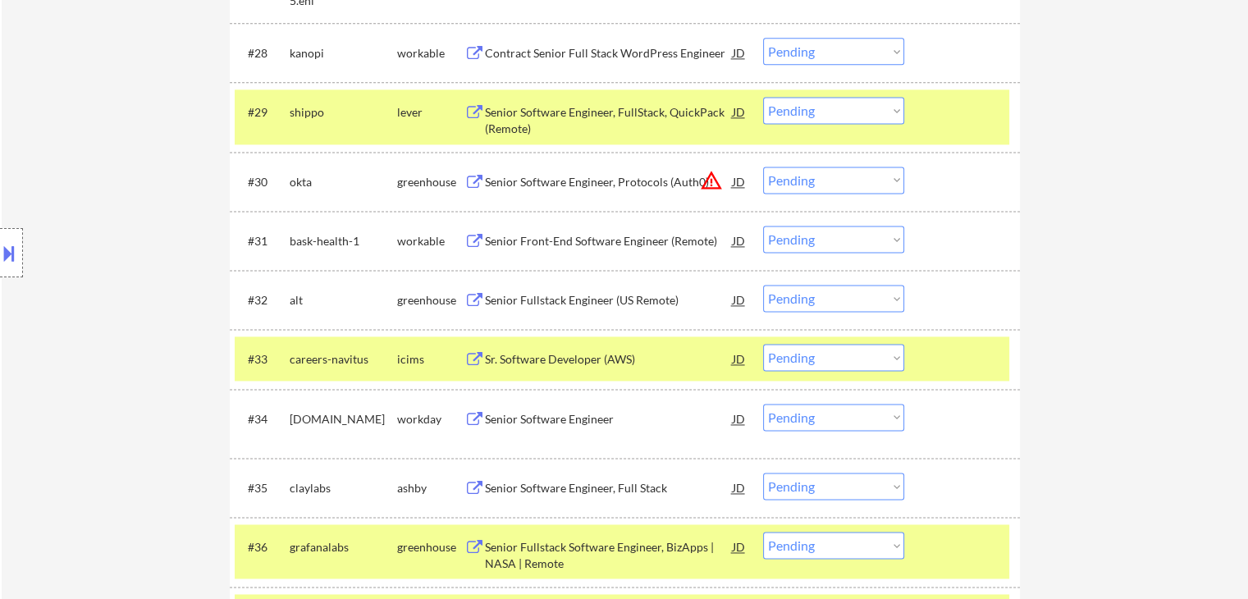 The image size is (1248, 599). What do you see at coordinates (262, 547) in the screenshot?
I see `div: #36` at bounding box center [262, 547].